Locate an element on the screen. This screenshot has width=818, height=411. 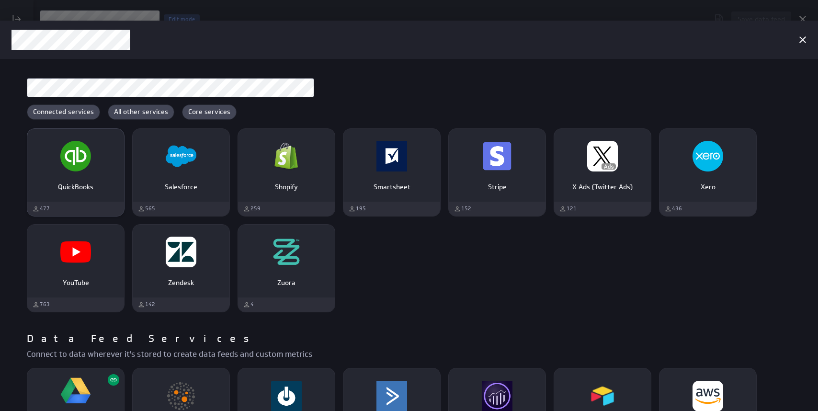
p: Zuora is located at coordinates (286, 283).